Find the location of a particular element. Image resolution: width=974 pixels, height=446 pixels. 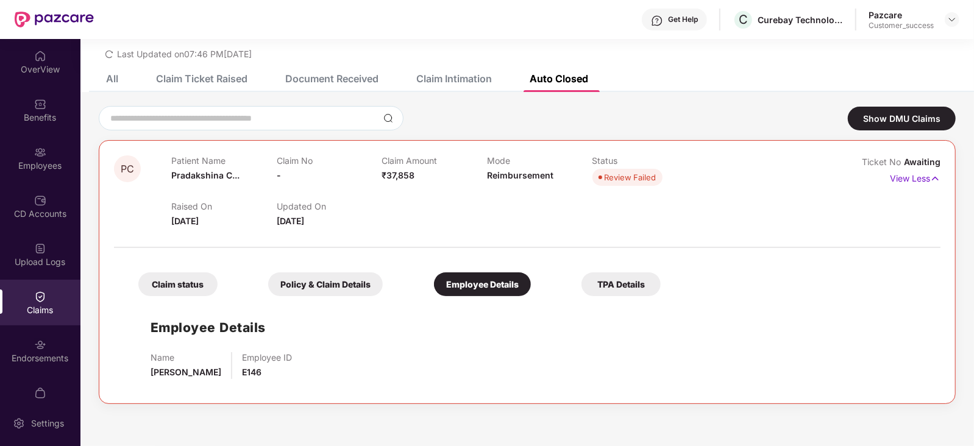

div: Settings is located at coordinates (48, 424).